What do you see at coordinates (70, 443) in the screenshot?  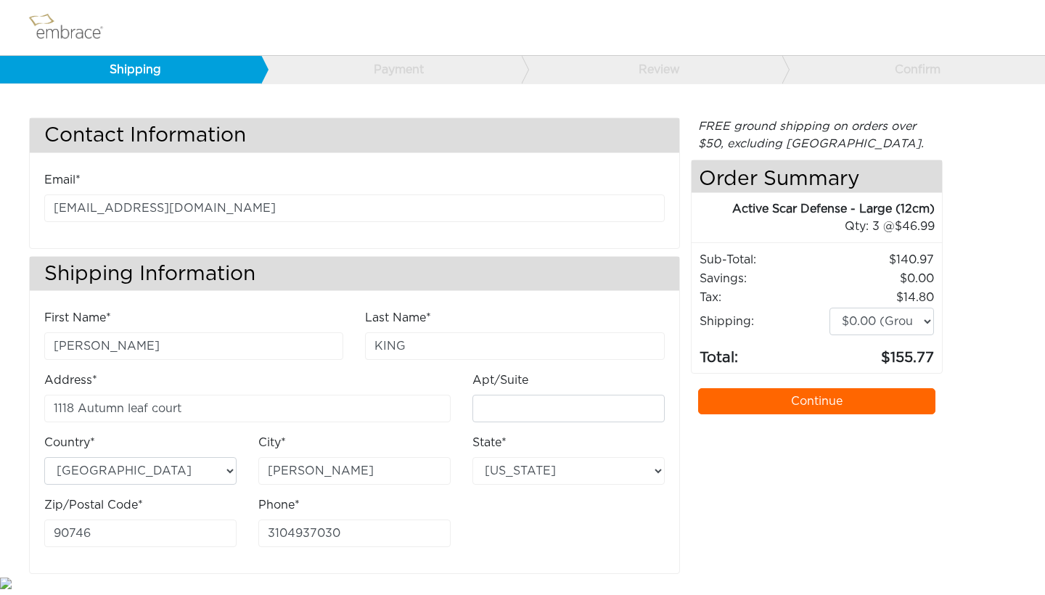 I see `label: Country*` at bounding box center [70, 443].